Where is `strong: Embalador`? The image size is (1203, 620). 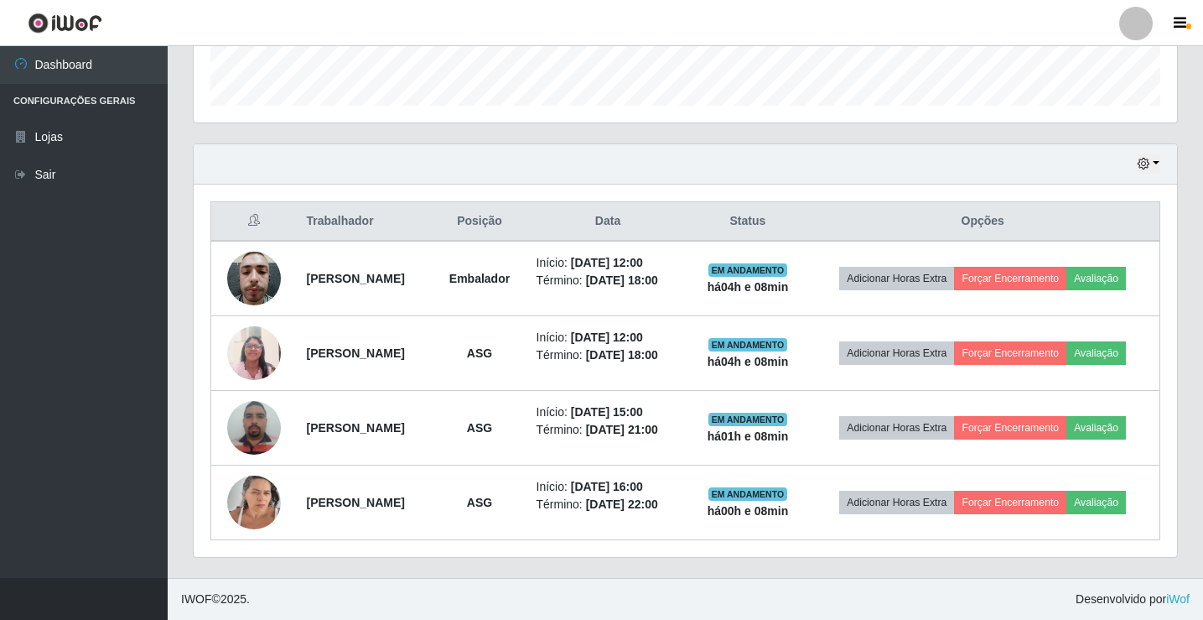
strong: Embalador is located at coordinates (480, 278).